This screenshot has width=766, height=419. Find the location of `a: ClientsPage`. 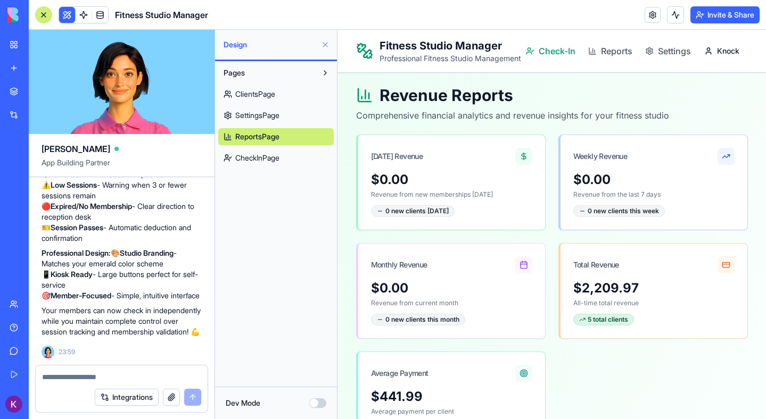

a: ClientsPage is located at coordinates (276, 94).